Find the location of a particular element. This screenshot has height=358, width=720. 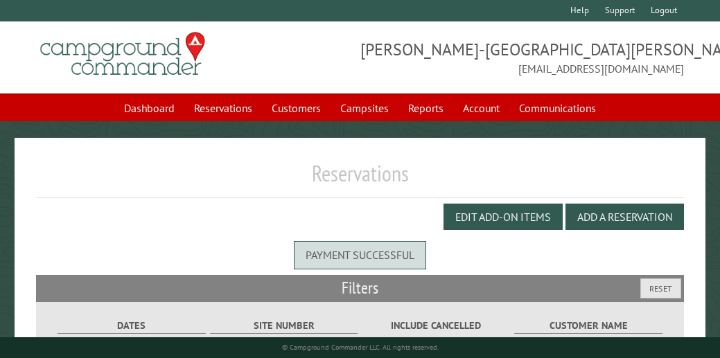

button: Reset is located at coordinates (660, 288).